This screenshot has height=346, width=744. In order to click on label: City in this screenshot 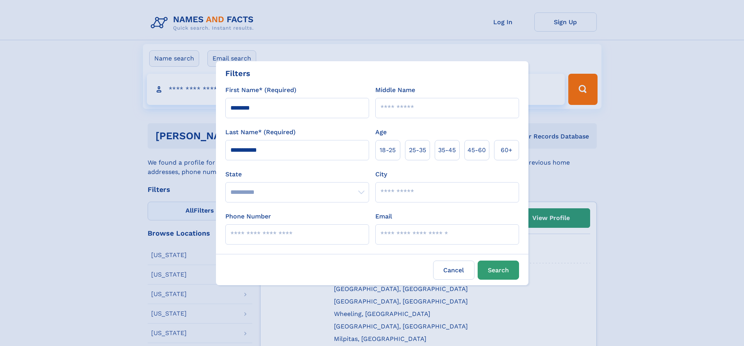, I will do `click(381, 175)`.